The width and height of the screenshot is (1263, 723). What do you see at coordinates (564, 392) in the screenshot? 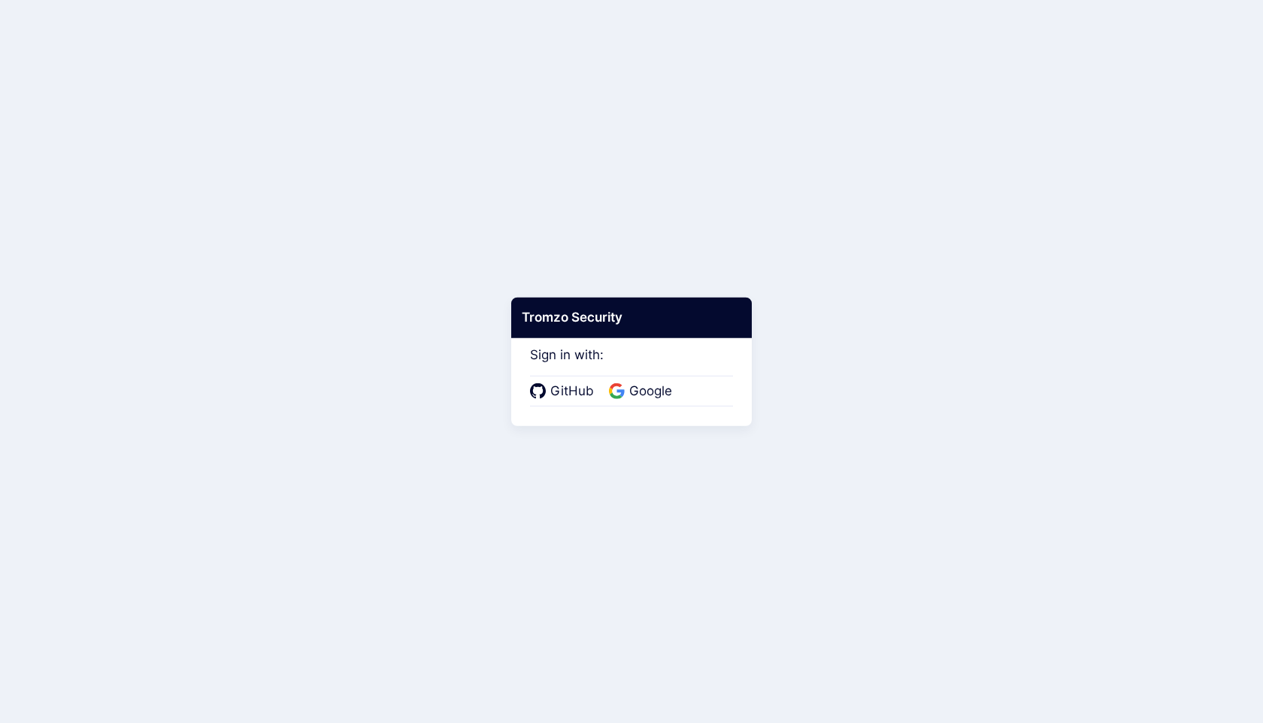
I see `a: GitHub` at bounding box center [564, 392].